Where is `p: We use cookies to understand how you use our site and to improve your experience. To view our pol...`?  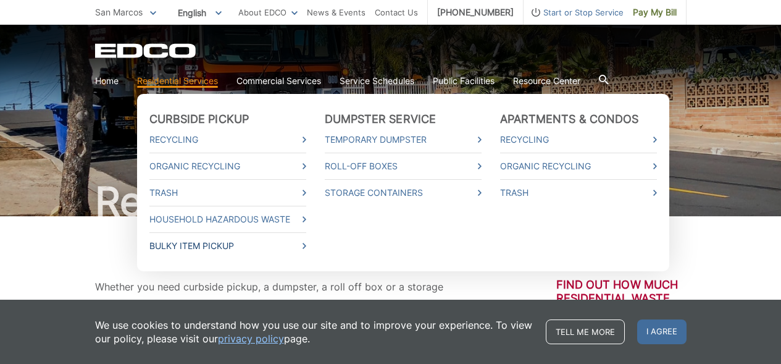 p: We use cookies to understand how you use our site and to improve your experience. To view our pol... is located at coordinates (314, 332).